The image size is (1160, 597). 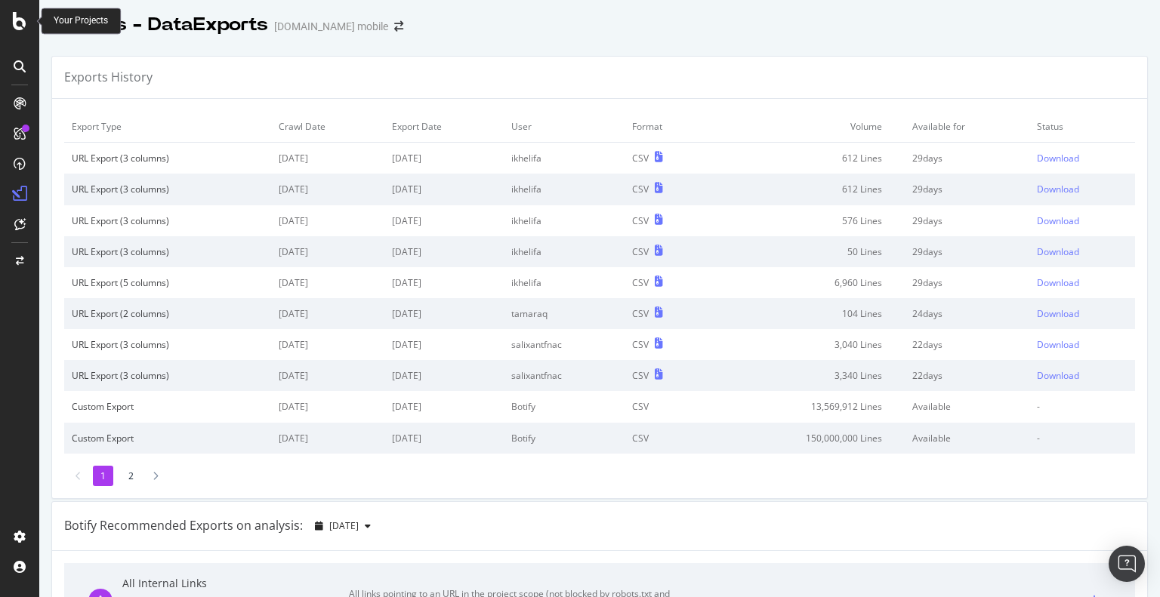 What do you see at coordinates (807, 375) in the screenshot?
I see `td: 3,340 Lines` at bounding box center [807, 375].